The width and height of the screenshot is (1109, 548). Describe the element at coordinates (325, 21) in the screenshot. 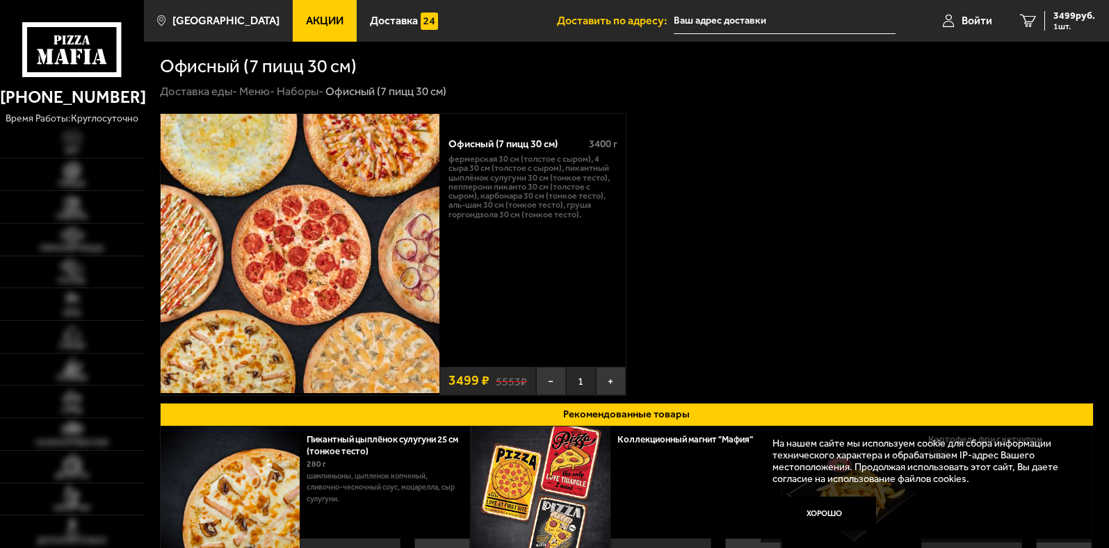

I see `span: Акции` at that location.